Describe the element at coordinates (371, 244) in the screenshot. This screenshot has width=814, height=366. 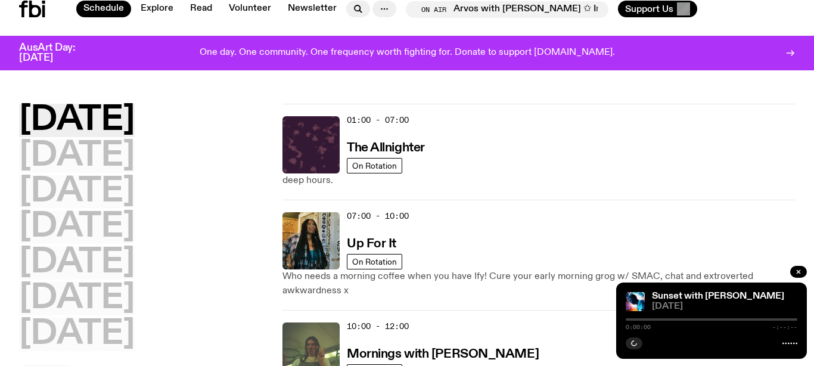
I see `h3: Up For It` at that location.